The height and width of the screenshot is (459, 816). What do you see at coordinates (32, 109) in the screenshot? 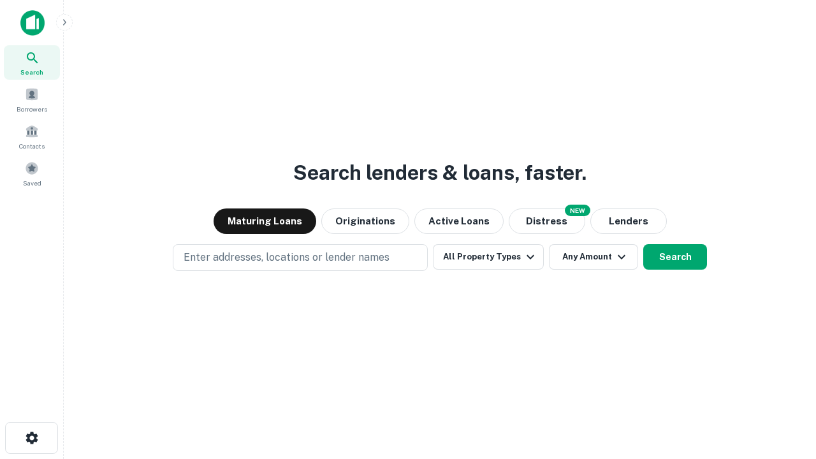
I see `span: Borrowers` at bounding box center [32, 109].